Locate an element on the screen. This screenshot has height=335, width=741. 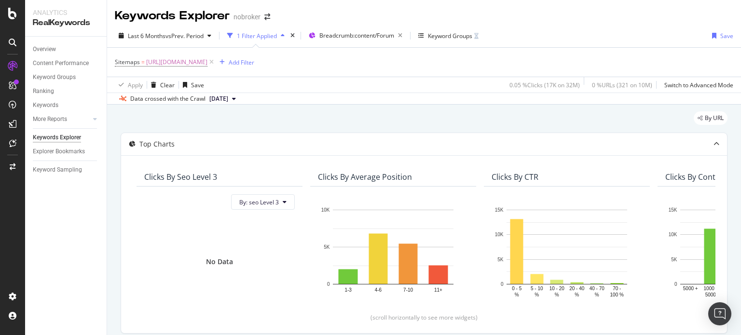
span: vs Prev. Period is located at coordinates (184, 36).